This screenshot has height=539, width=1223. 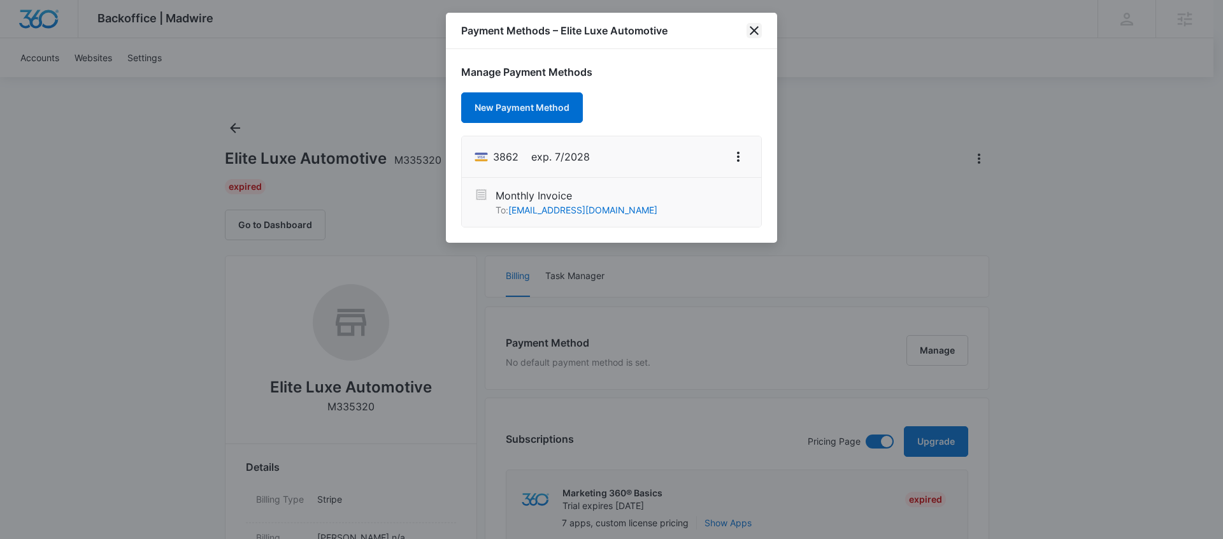 What do you see at coordinates (564, 31) in the screenshot?
I see `h1: Payment Methods – Elite Luxe Automotive` at bounding box center [564, 31].